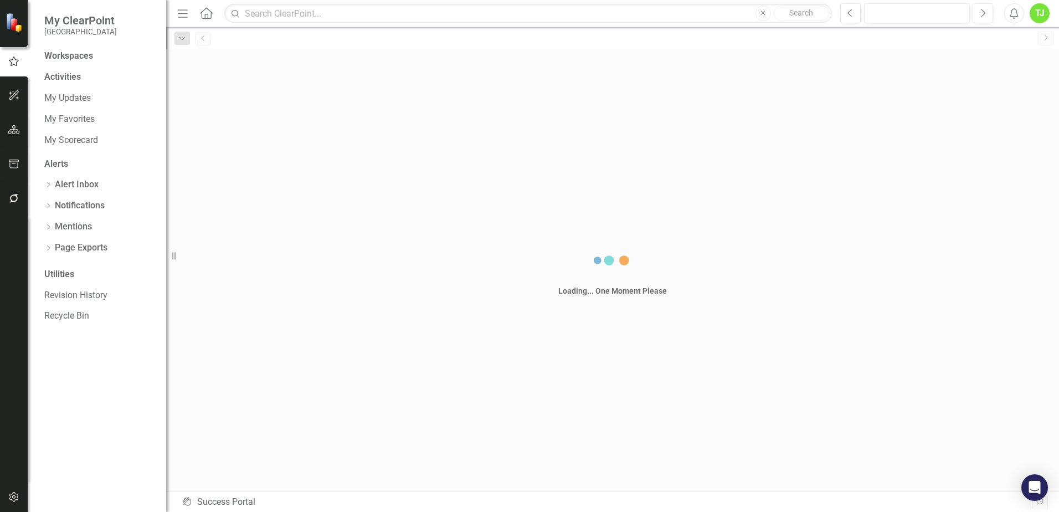  What do you see at coordinates (100, 164) in the screenshot?
I see `div: Alerts` at bounding box center [100, 164].